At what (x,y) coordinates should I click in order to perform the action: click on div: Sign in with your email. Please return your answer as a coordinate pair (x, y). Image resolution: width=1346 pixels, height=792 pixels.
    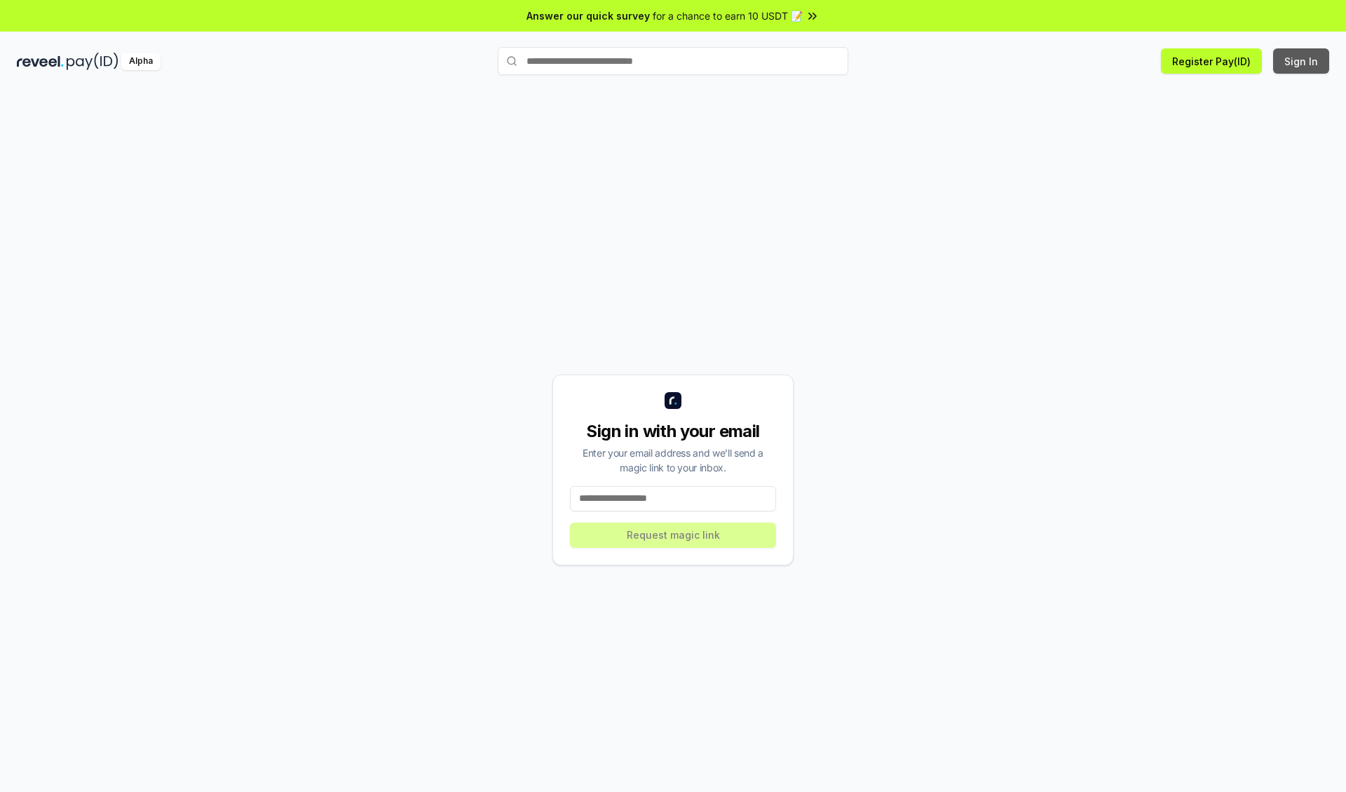
    Looking at the image, I should click on (673, 431).